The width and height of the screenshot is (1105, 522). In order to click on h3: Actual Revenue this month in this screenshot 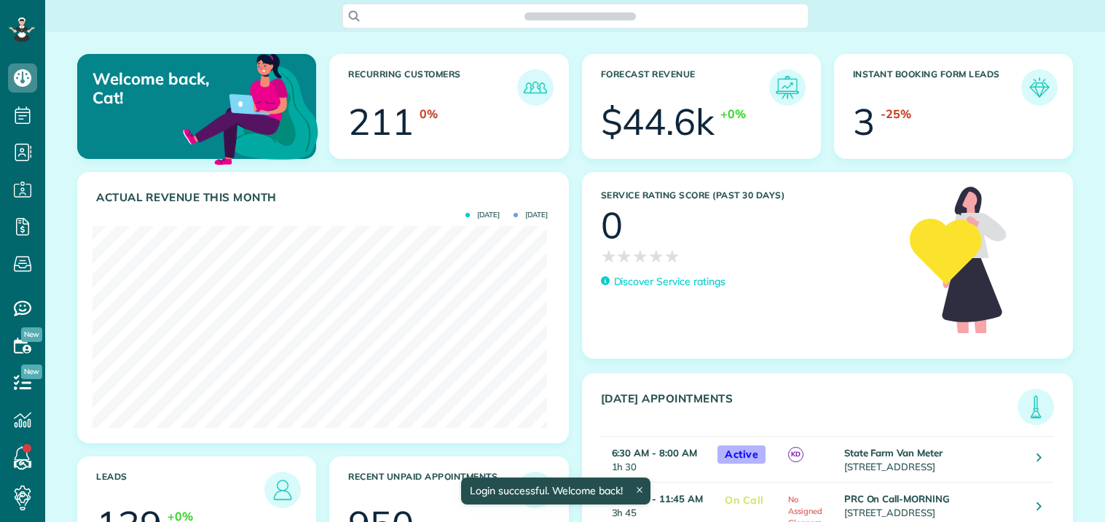, I will do `click(325, 197)`.